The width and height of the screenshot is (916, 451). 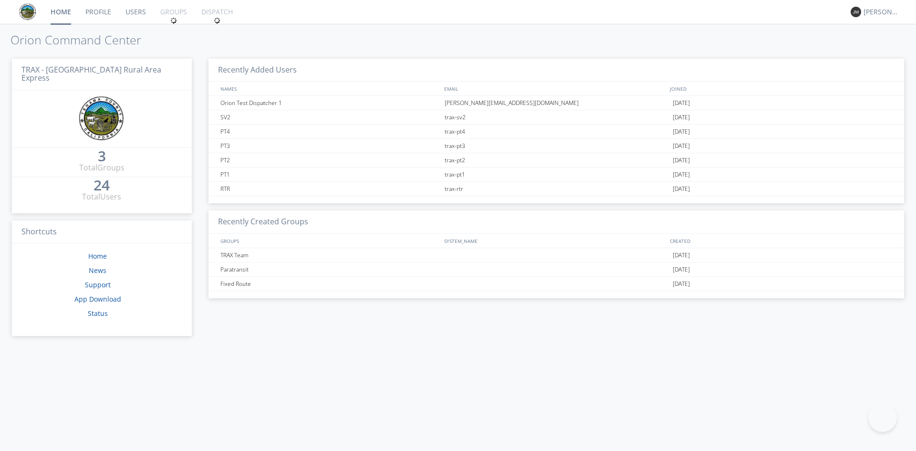 I want to click on div: trax-pt2, so click(x=556, y=160).